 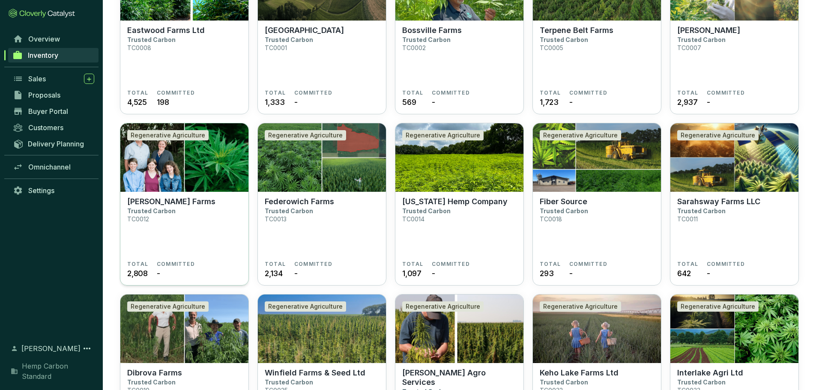 I want to click on span: 569, so click(x=409, y=102).